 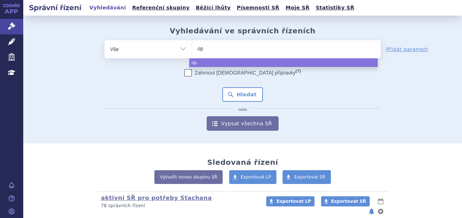 I want to click on button: notifikace, so click(x=371, y=212).